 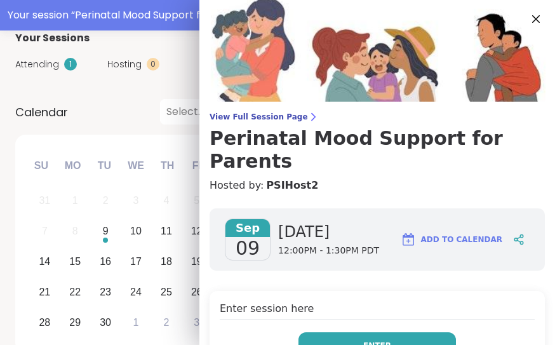 I want to click on div: Not available Monday, September 1st, 2025, so click(x=75, y=201).